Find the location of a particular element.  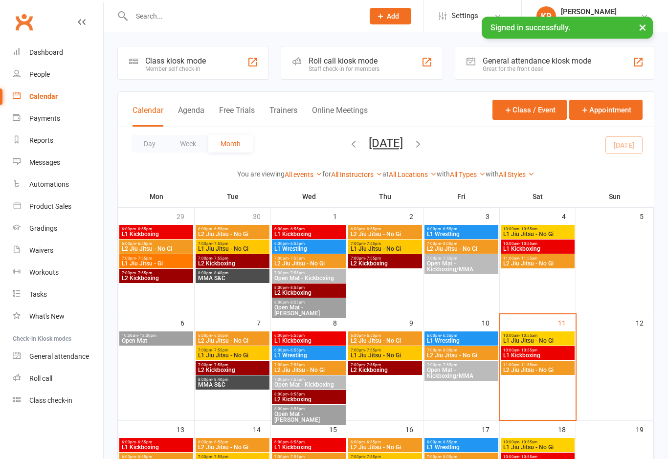

span: - 8:00pm is located at coordinates (449, 350).